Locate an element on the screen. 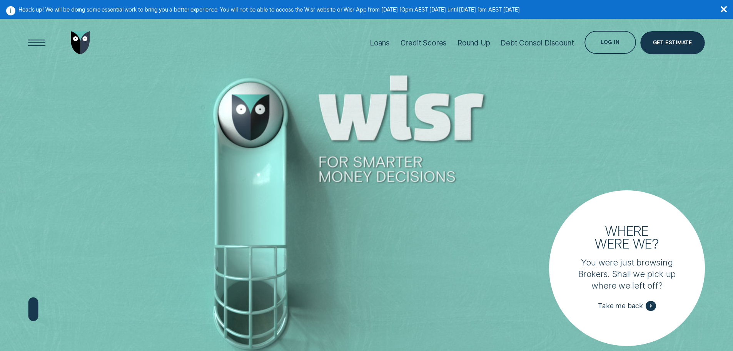  button: Log in is located at coordinates (610, 42).